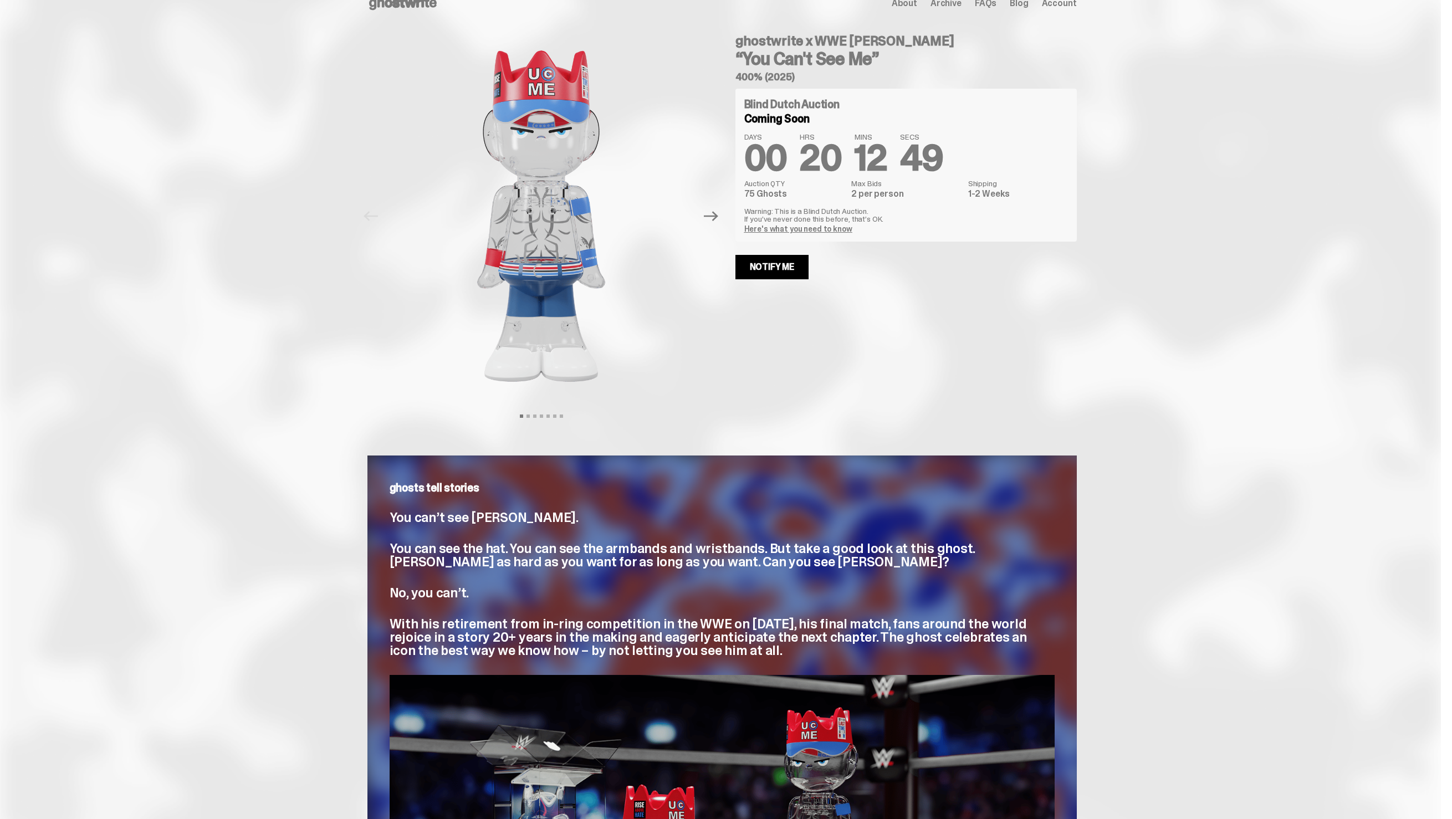 Image resolution: width=1452 pixels, height=819 pixels. I want to click on p: Warning: This is a Blind Dutch Auction. If you’ve never done this before, that’s OK., so click(906, 215).